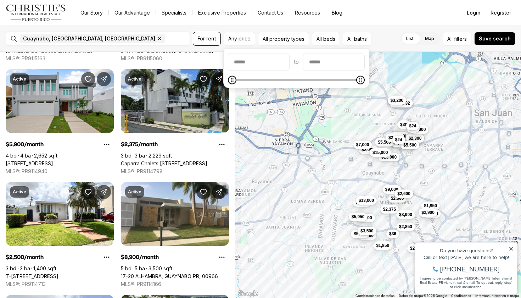 This screenshot has width=521, height=298. Describe the element at coordinates (413, 128) in the screenshot. I see `button: $17` at that location.